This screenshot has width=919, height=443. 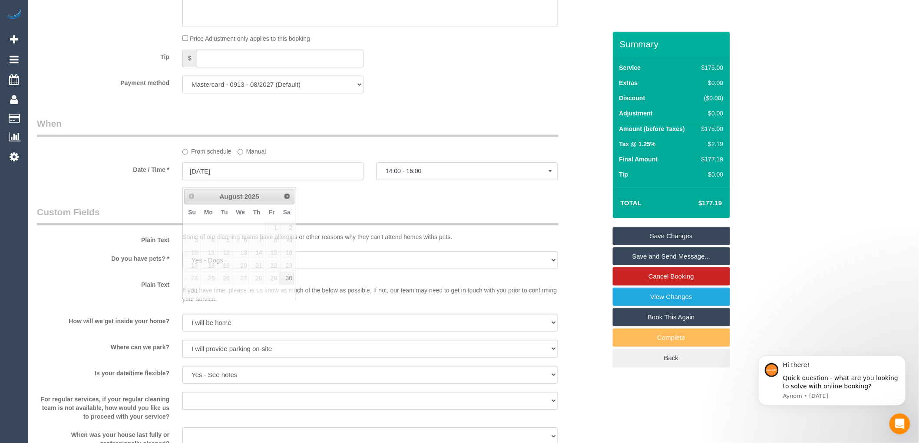 What do you see at coordinates (103, 407) in the screenshot?
I see `label: For regular services, if your regular cleaning team is not available, how would you like us to pr...` at bounding box center [103, 407].